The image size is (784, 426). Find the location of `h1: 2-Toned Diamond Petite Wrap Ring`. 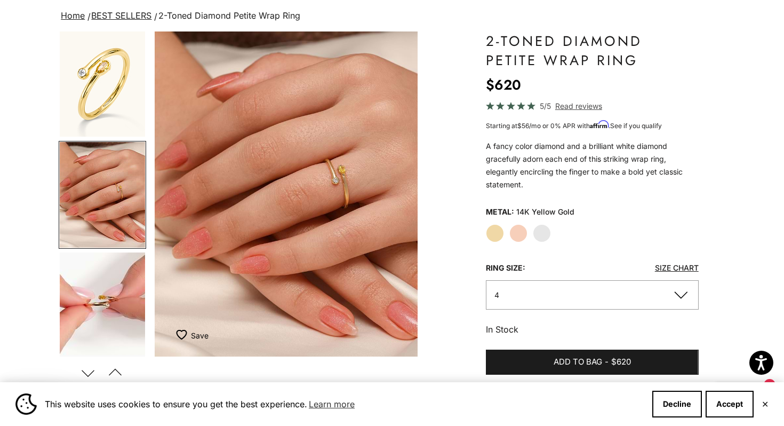

h1: 2-Toned Diamond Petite Wrap Ring is located at coordinates (592, 51).